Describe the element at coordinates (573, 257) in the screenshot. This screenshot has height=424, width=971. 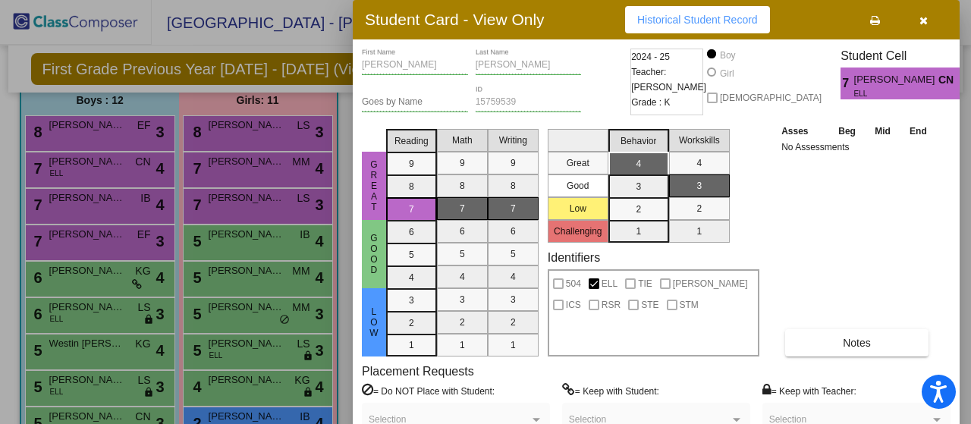
I see `label: Identifiers` at that location.